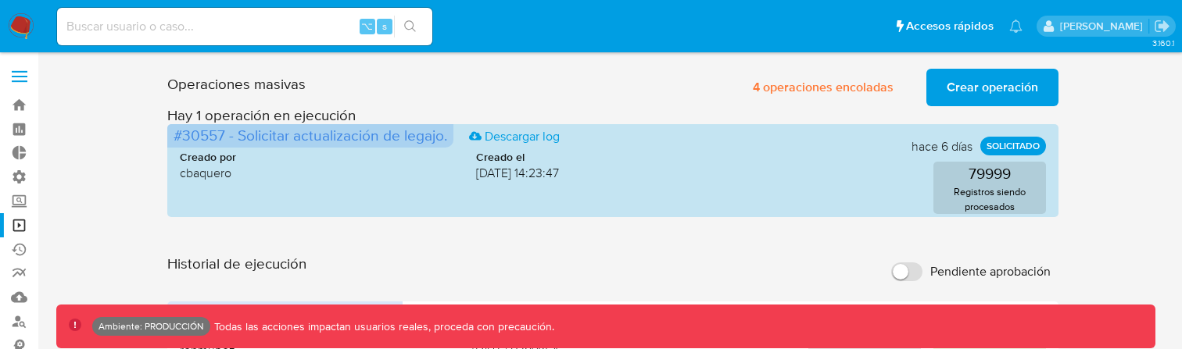 The image size is (1182, 349). I want to click on button: search-icon, so click(409, 27).